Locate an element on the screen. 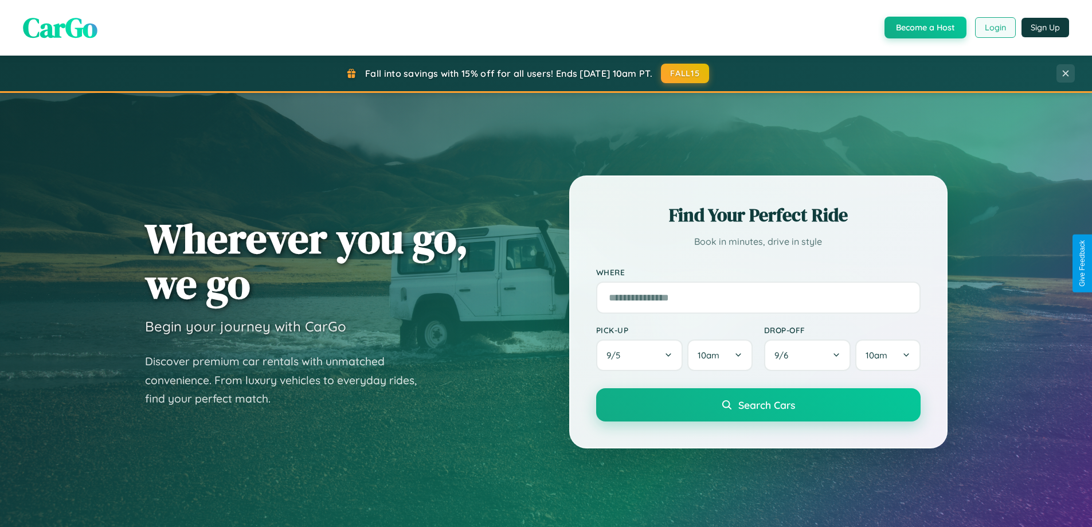 The image size is (1092, 527). p: Discover premium car rentals with unmatched convenience. From luxury vehicles to everyday rides, ... is located at coordinates (288, 380).